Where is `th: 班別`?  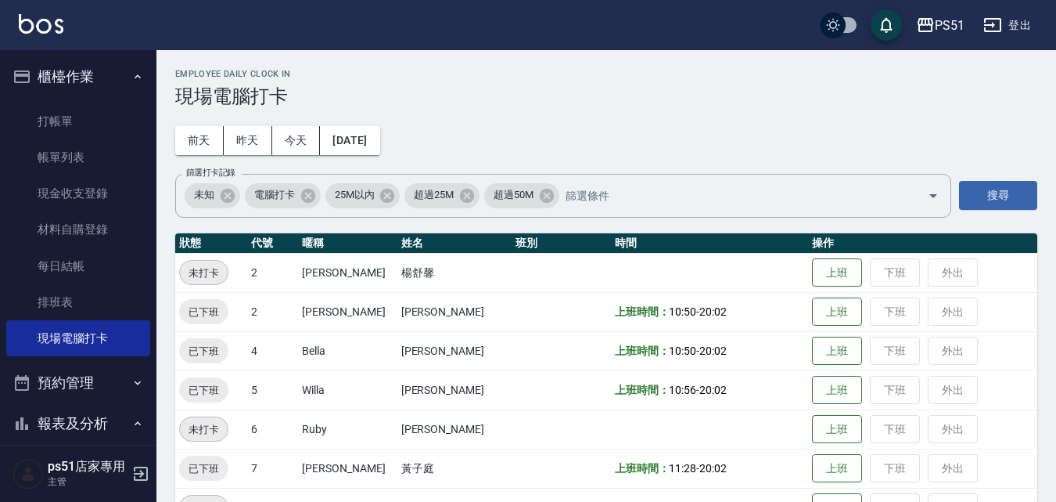
th: 班別 is located at coordinates (561, 243).